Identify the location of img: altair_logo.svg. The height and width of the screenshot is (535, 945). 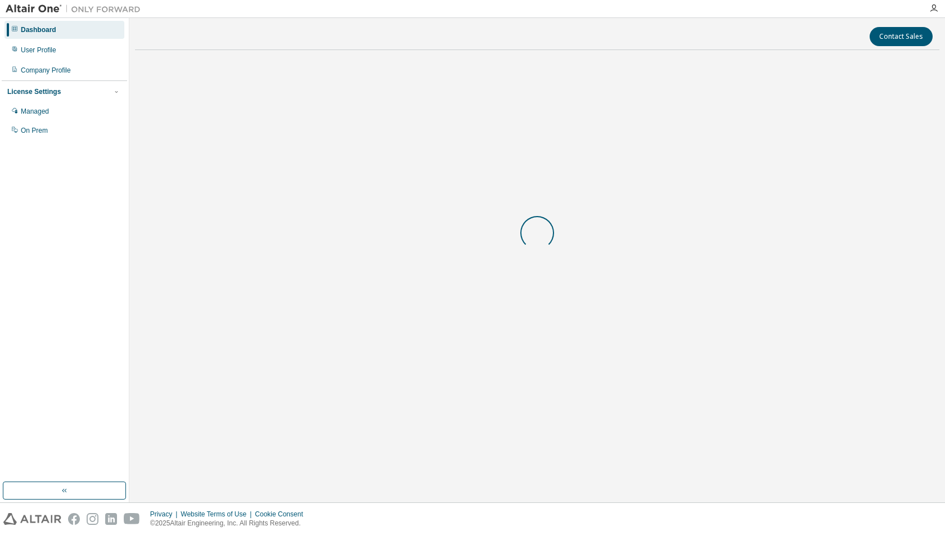
(32, 519).